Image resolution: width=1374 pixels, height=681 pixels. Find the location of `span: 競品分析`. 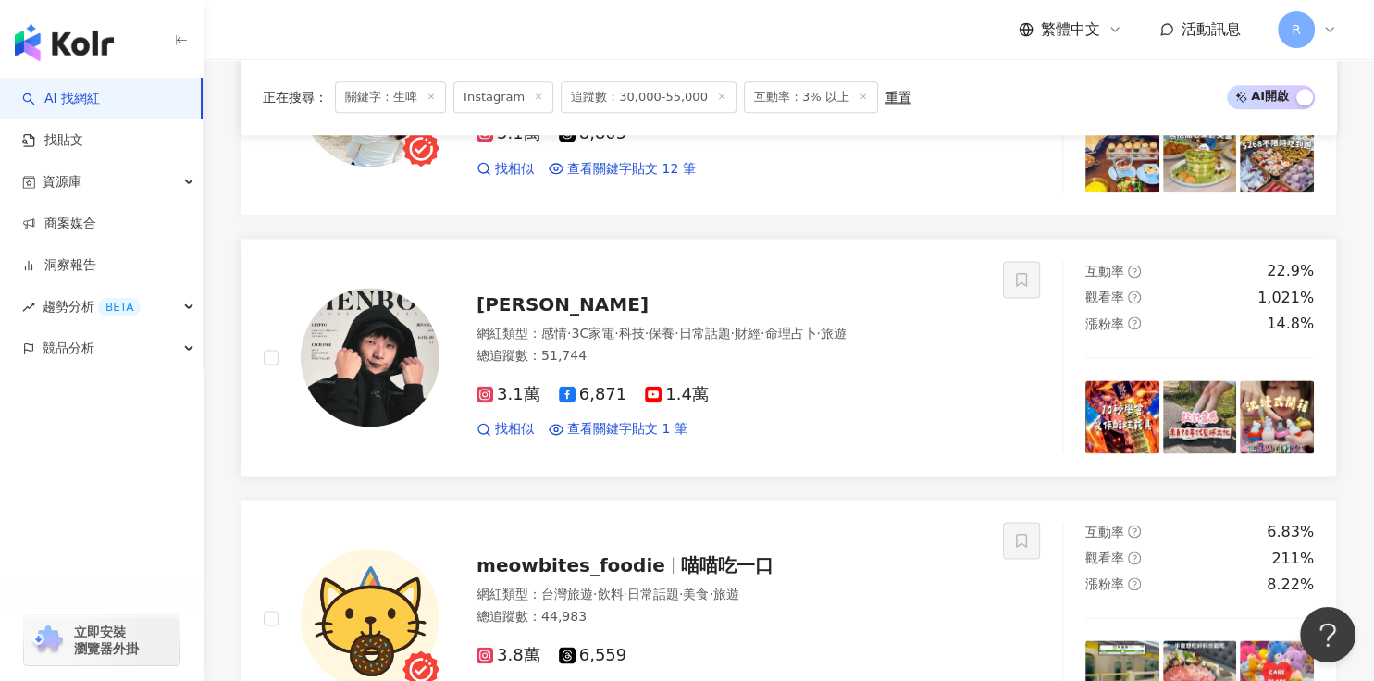

span: 競品分析 is located at coordinates (68, 348).